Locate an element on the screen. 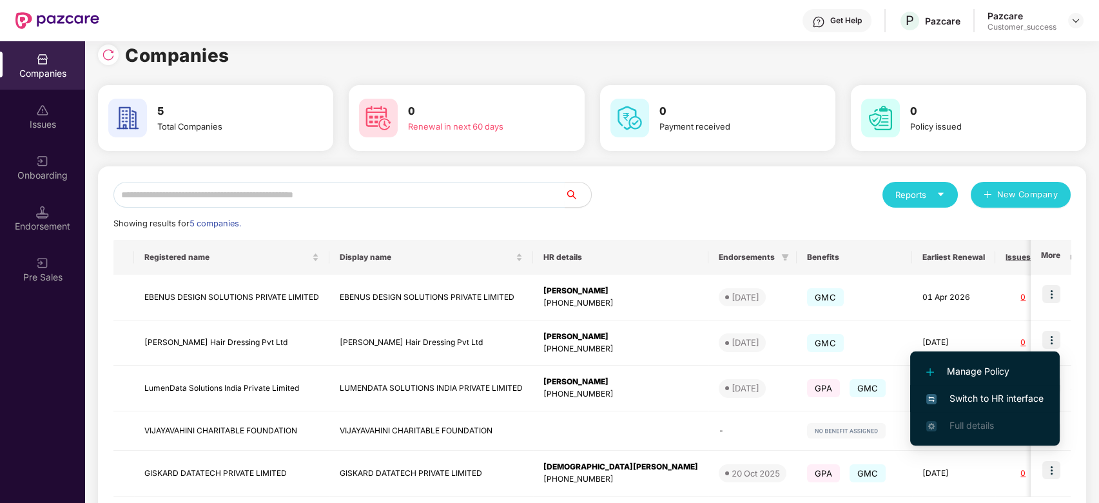 The height and width of the screenshot is (503, 1099). th: Registered name is located at coordinates (231, 257).